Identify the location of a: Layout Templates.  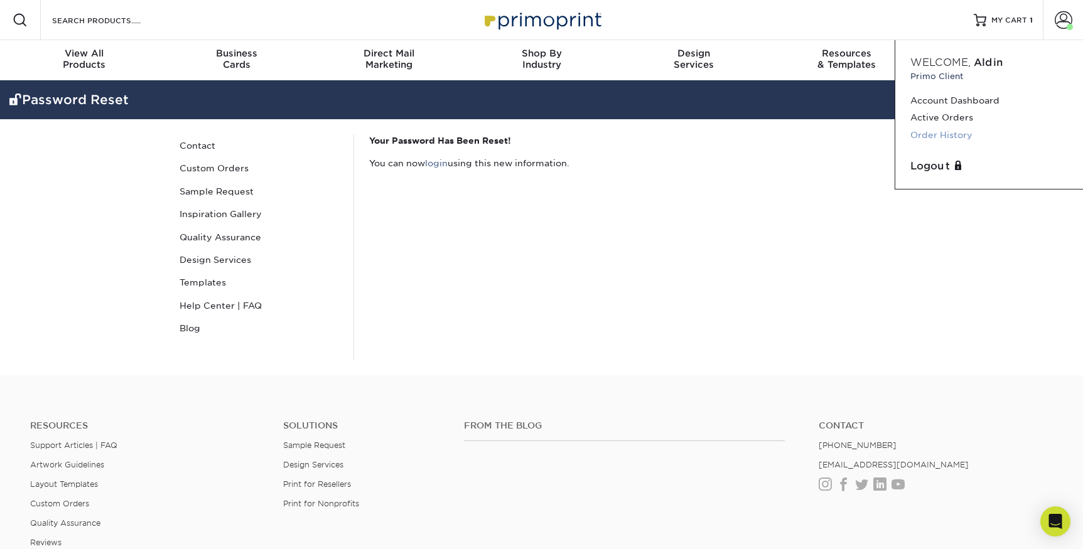
(64, 484).